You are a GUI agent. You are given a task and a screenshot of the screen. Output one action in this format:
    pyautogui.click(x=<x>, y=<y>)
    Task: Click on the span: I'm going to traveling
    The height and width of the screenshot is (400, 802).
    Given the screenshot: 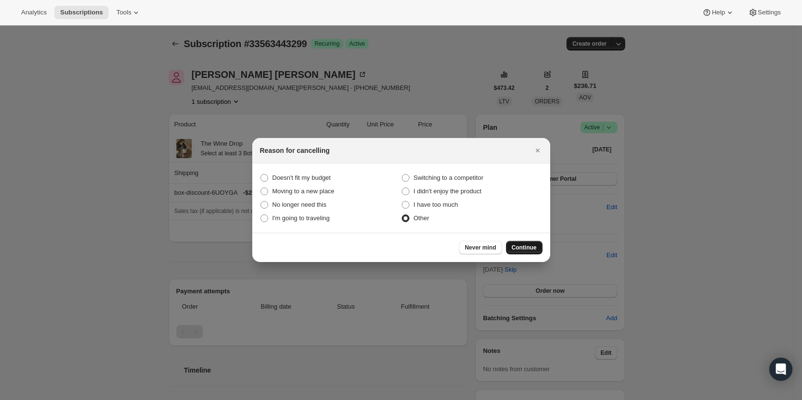 What is the action you would take?
    pyautogui.click(x=301, y=218)
    